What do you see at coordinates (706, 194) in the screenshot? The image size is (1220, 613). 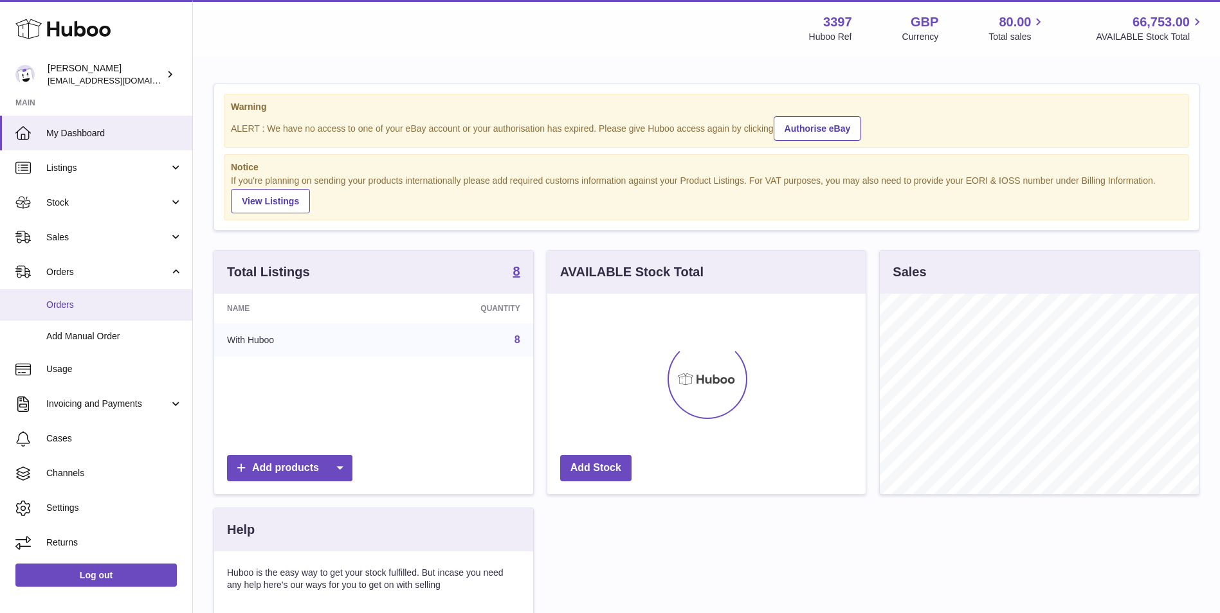 I see `div: If you're planning on sending your products internationally please add required customs informati...` at bounding box center [706, 194].